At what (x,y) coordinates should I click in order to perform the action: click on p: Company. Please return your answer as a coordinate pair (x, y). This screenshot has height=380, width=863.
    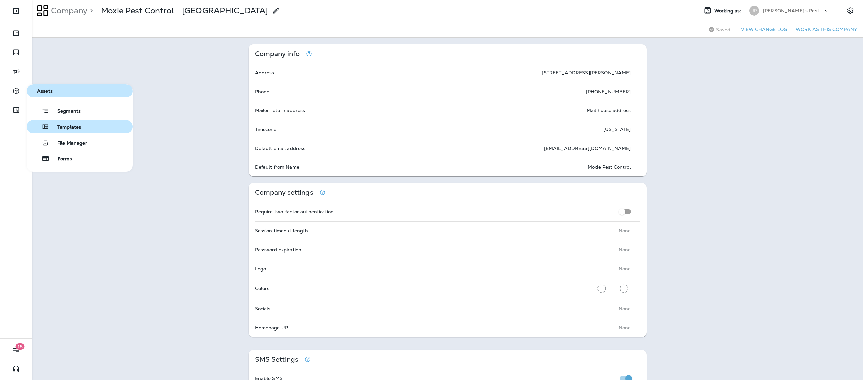
    Looking at the image, I should click on (68, 11).